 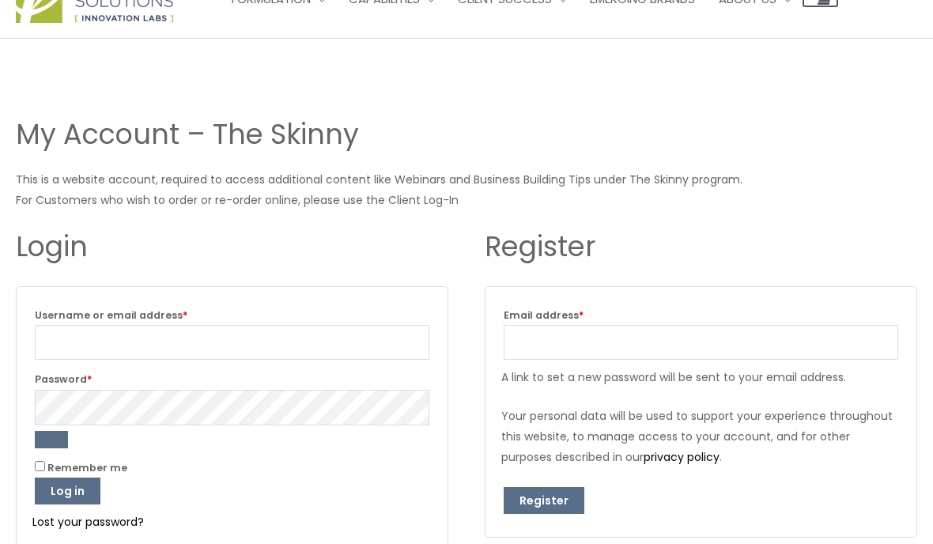 What do you see at coordinates (700, 377) in the screenshot?
I see `p: A link to set a new password will be sent to your email address.` at bounding box center [700, 377].